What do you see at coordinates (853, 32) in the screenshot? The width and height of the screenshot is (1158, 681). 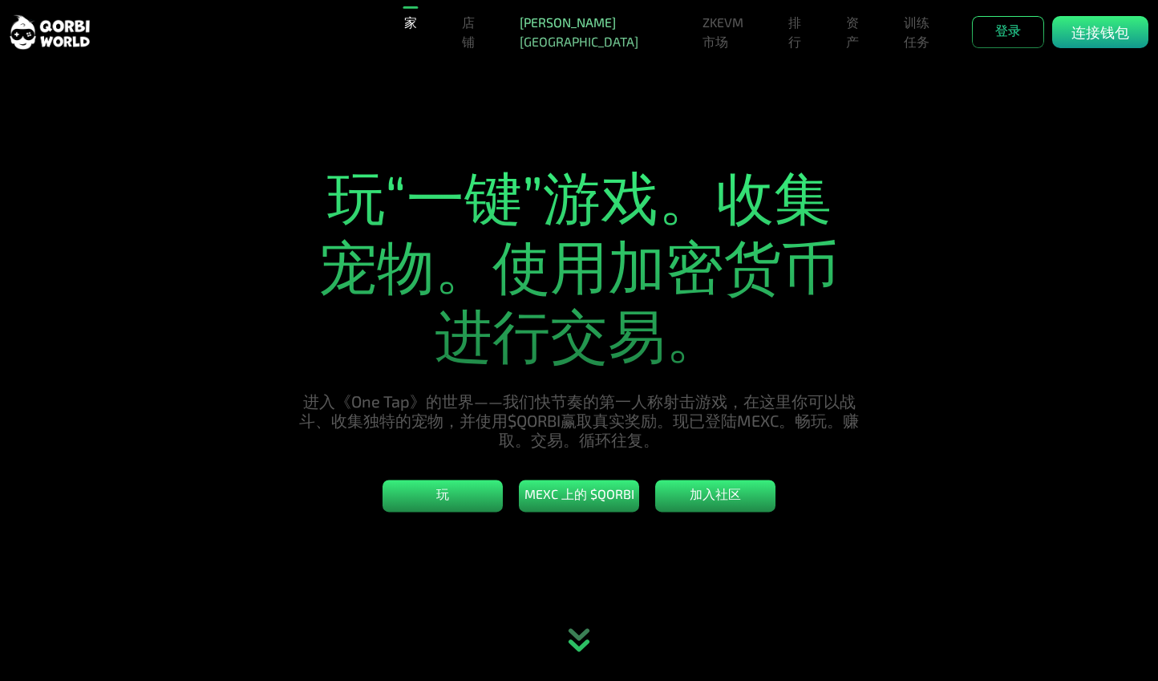 I see `a: 资产` at bounding box center [853, 32].